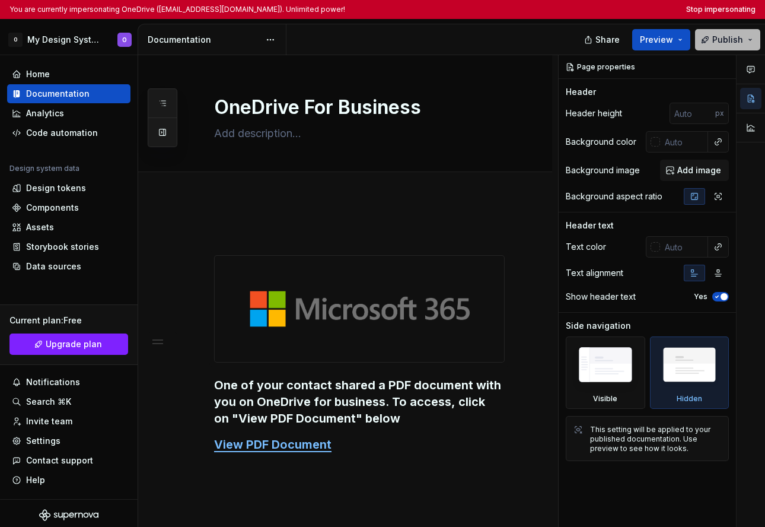 The width and height of the screenshot is (765, 527). I want to click on a: Data sources, so click(69, 266).